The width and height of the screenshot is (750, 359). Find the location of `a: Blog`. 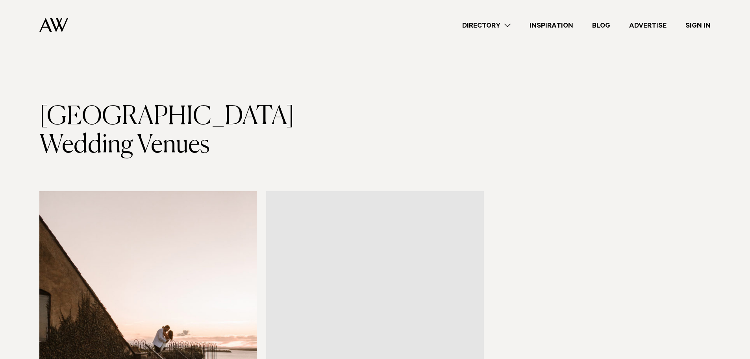

a: Blog is located at coordinates (601, 25).